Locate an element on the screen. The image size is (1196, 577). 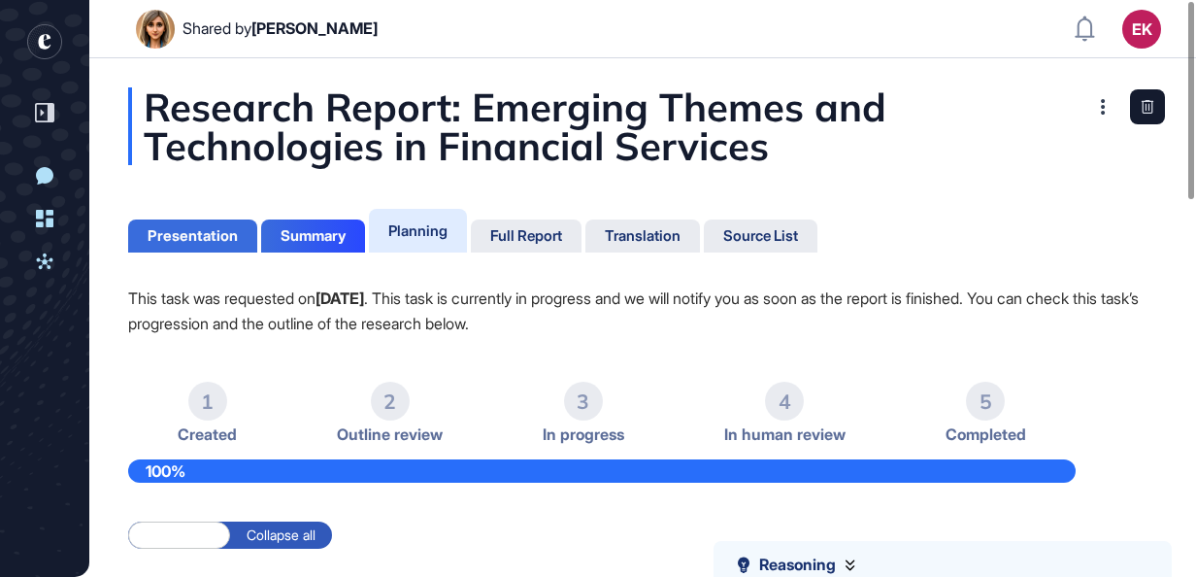
div: Presentation is located at coordinates (192, 236).